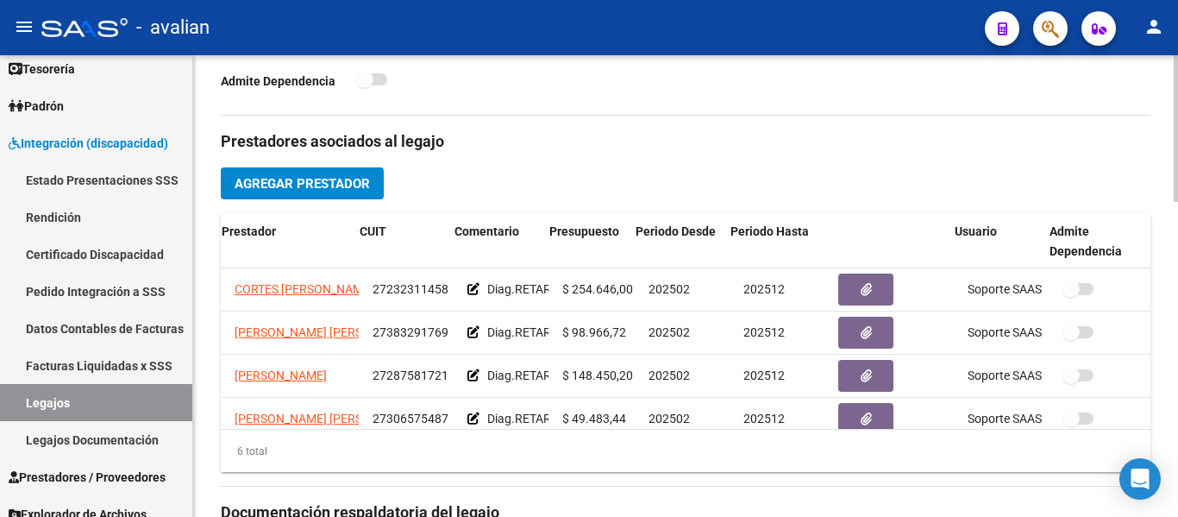 Image resolution: width=1178 pixels, height=517 pixels. Describe the element at coordinates (487, 231) in the screenshot. I see `span: Comentario` at that location.